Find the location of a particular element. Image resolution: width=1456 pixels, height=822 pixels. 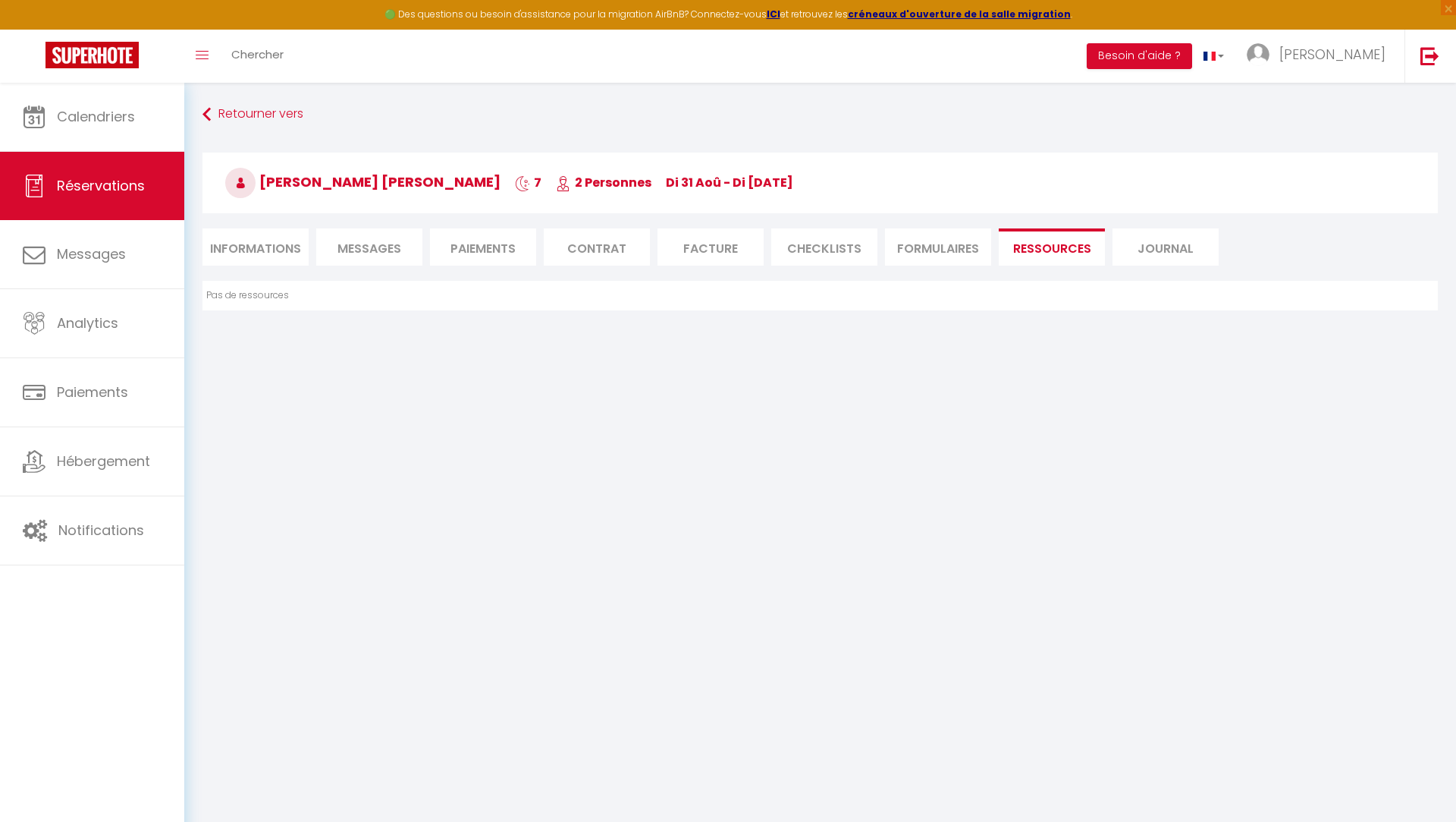

img: logout is located at coordinates (1430, 56).